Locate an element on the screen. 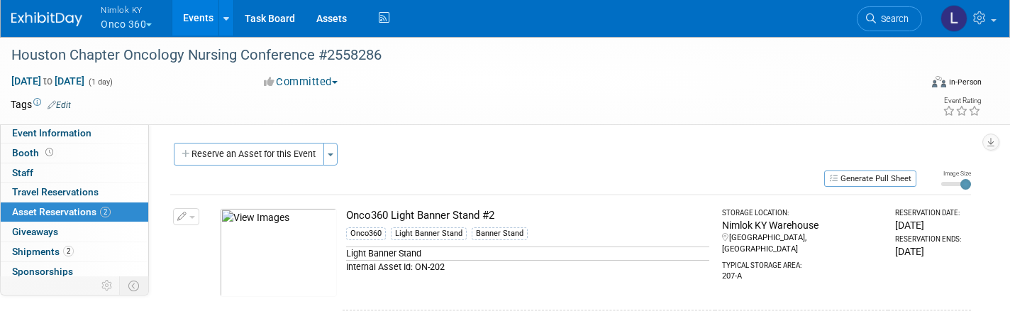 The image size is (1010, 314). img: View Images is located at coordinates (278, 252).